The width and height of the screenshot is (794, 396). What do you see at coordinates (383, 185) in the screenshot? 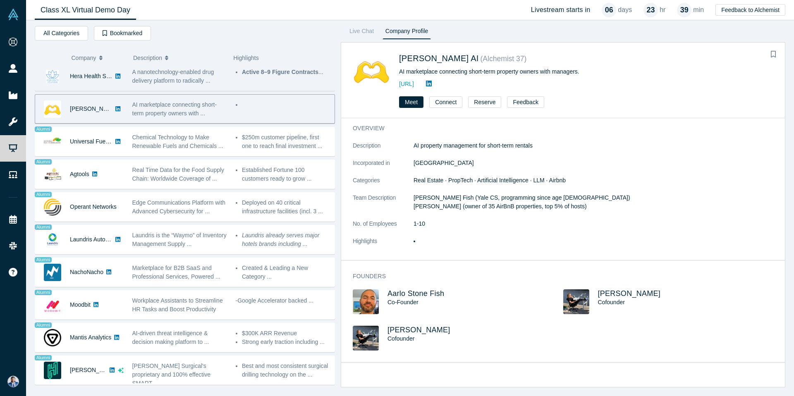
I see `dt: Categories` at bounding box center [383, 185].